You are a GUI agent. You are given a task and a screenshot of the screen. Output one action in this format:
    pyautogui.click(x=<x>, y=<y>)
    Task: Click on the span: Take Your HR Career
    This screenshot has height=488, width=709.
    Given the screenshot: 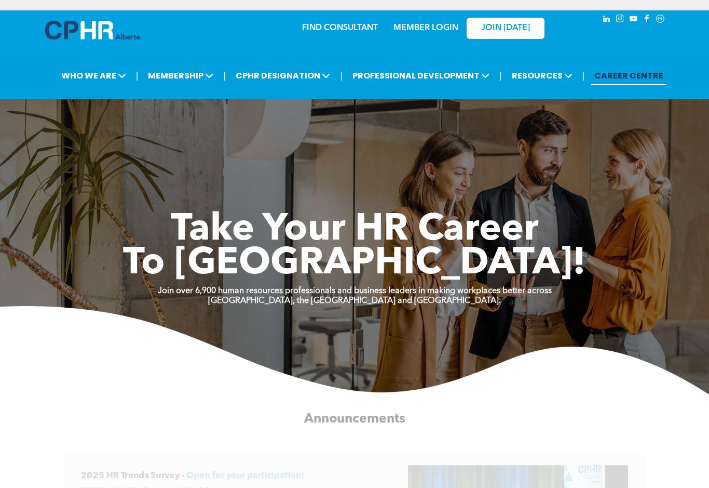 What is the action you would take?
    pyautogui.click(x=355, y=230)
    